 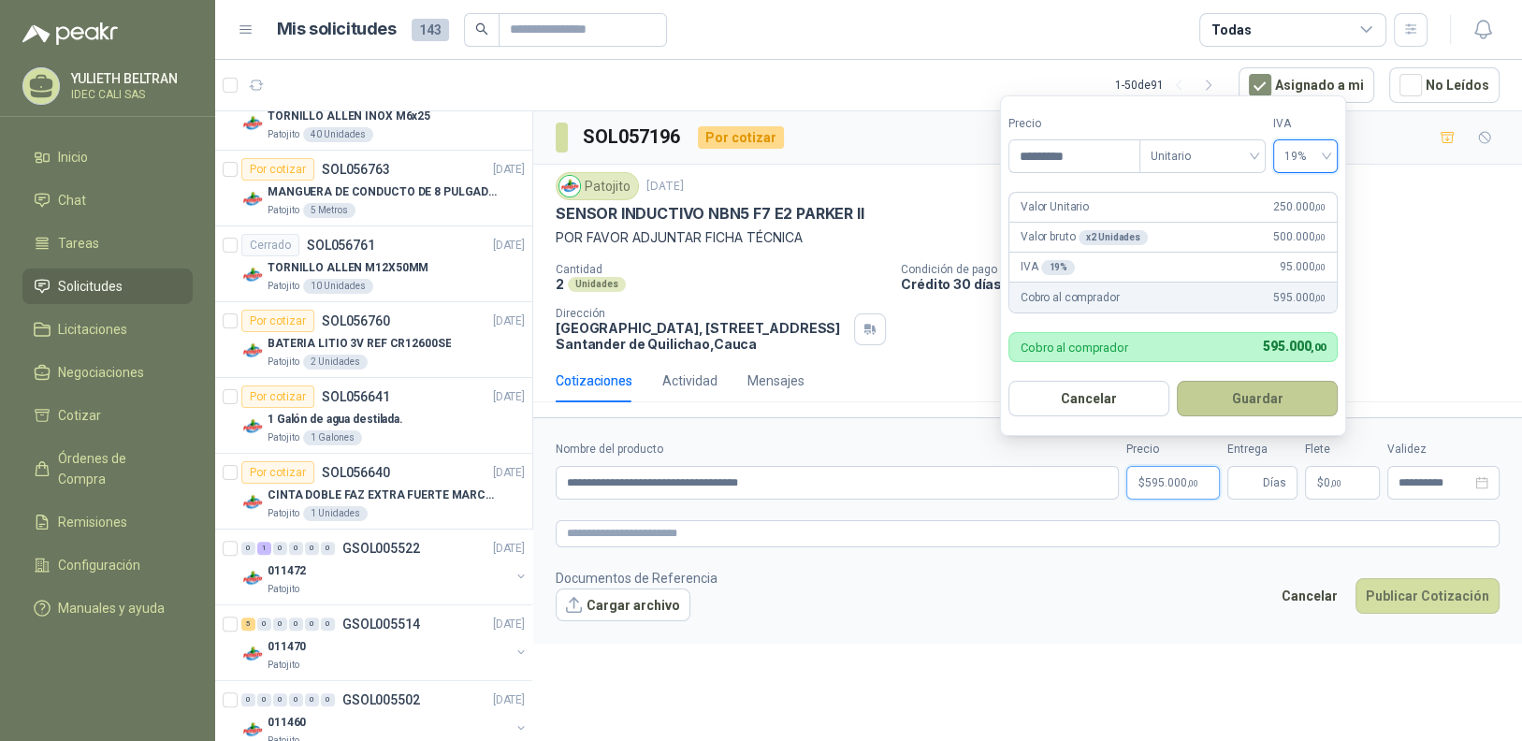 What do you see at coordinates (1343, 449) in the screenshot?
I see `label: Flete` at bounding box center [1343, 449].